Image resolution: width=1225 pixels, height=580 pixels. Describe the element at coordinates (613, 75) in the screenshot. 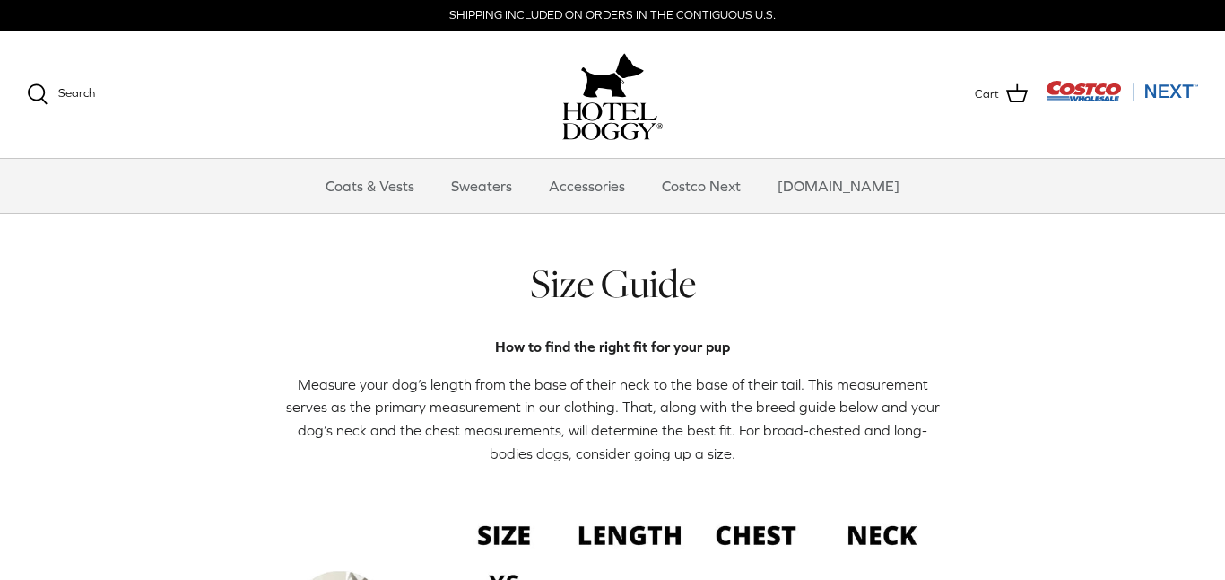

I see `img: hoteldoggy.com` at that location.